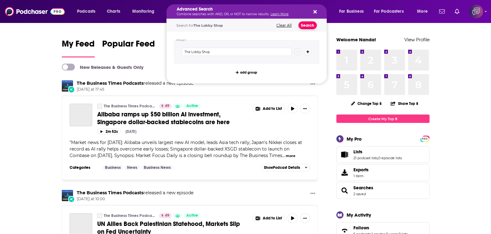 The image size is (491, 234). Describe the element at coordinates (476, 11) in the screenshot. I see `span: Logged in as corioliscompany` at that location.